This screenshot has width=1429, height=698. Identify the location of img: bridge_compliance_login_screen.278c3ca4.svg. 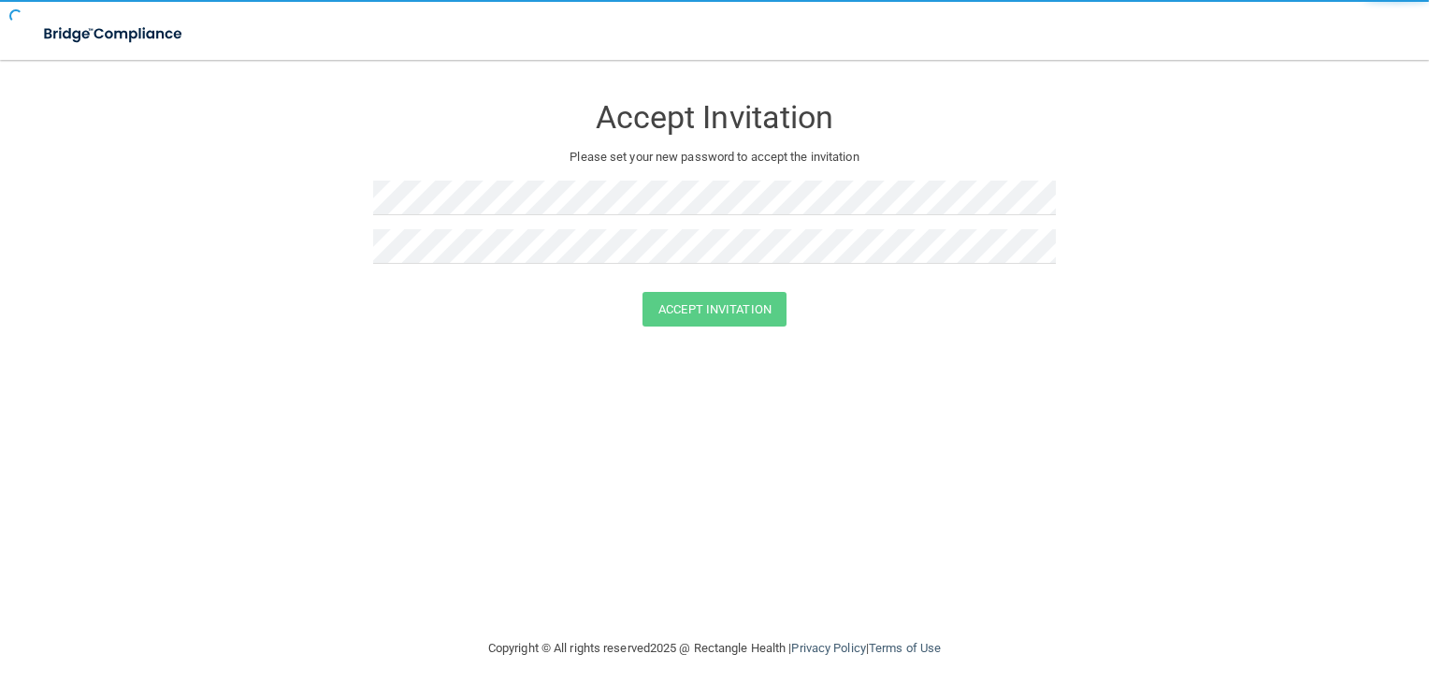
(114, 34).